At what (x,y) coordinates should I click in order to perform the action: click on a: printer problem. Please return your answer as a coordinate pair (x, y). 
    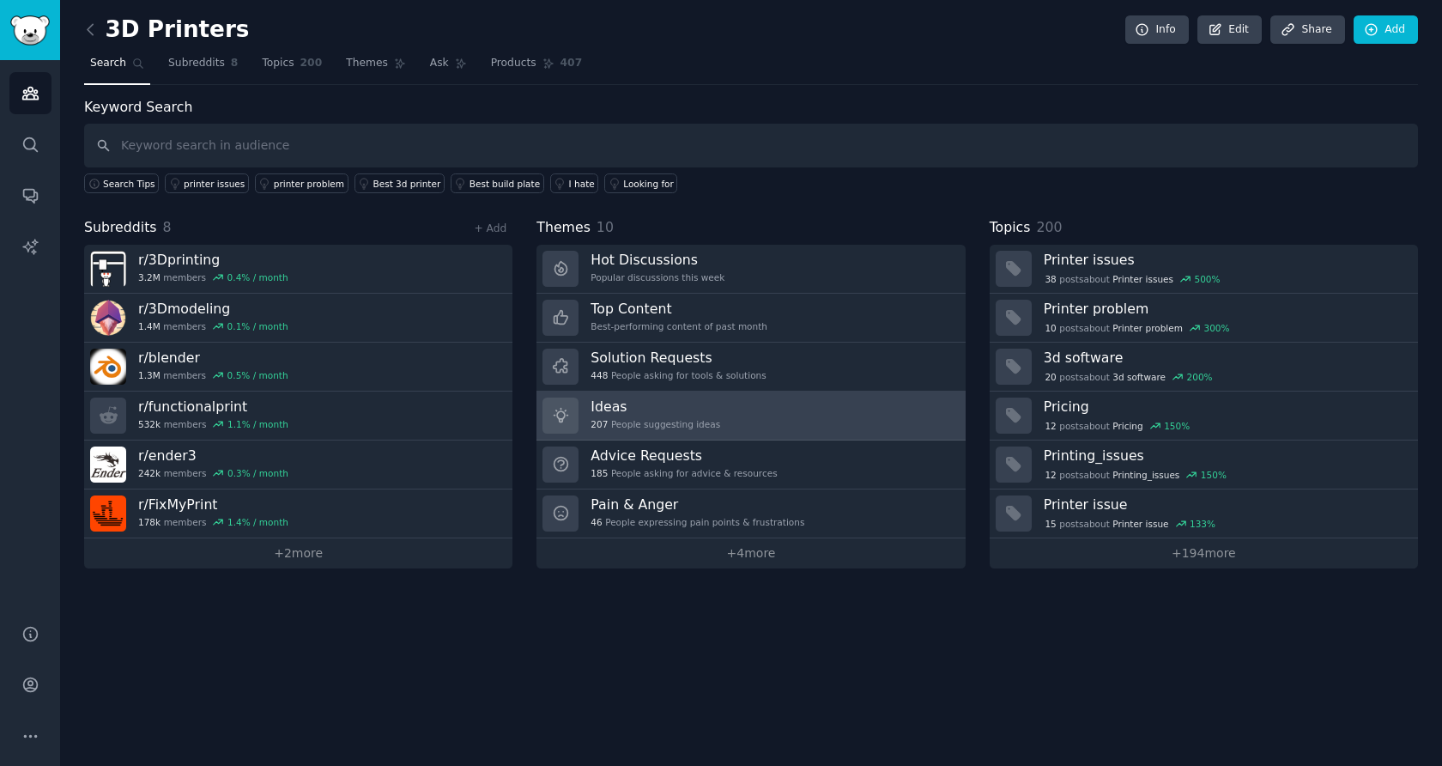
    Looking at the image, I should click on (301, 183).